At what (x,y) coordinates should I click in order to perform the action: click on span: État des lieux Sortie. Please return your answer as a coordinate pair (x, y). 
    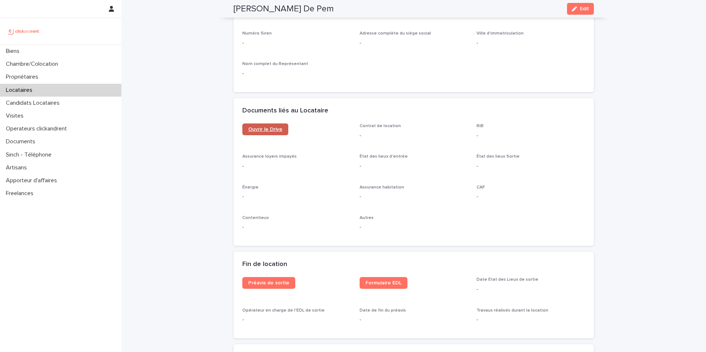
    Looking at the image, I should click on (498, 157).